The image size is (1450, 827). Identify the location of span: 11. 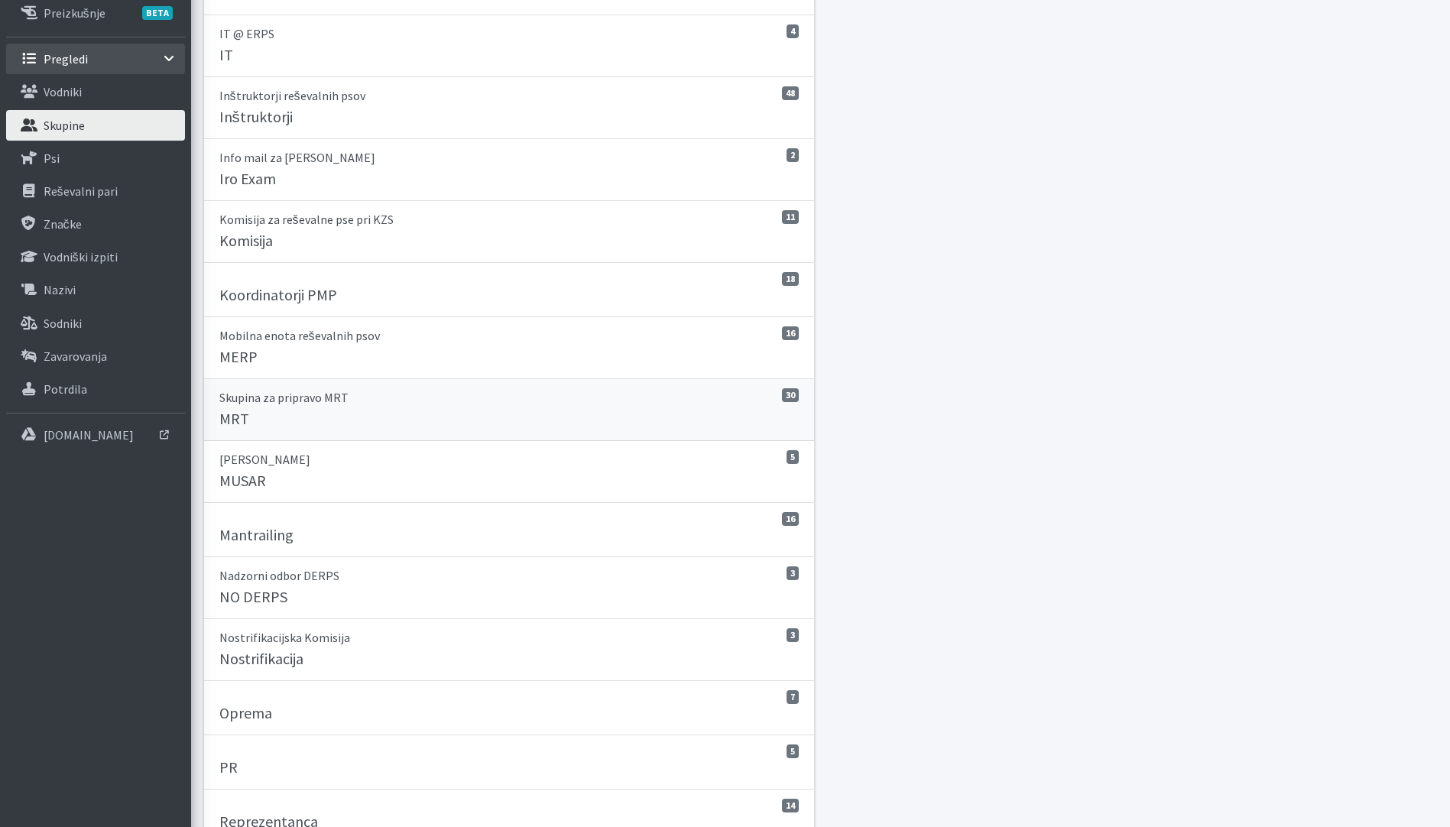
(790, 217).